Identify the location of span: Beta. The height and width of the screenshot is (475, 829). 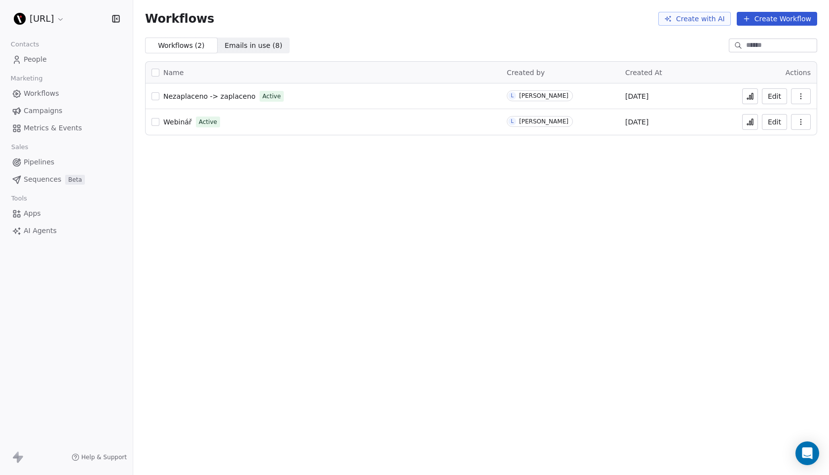
(75, 180).